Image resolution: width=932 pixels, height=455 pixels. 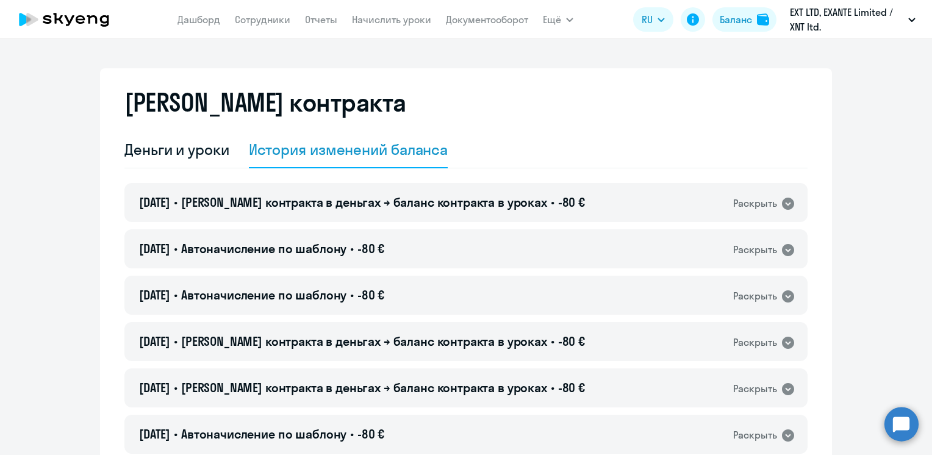 I want to click on div: История изменений баланса, so click(x=348, y=149).